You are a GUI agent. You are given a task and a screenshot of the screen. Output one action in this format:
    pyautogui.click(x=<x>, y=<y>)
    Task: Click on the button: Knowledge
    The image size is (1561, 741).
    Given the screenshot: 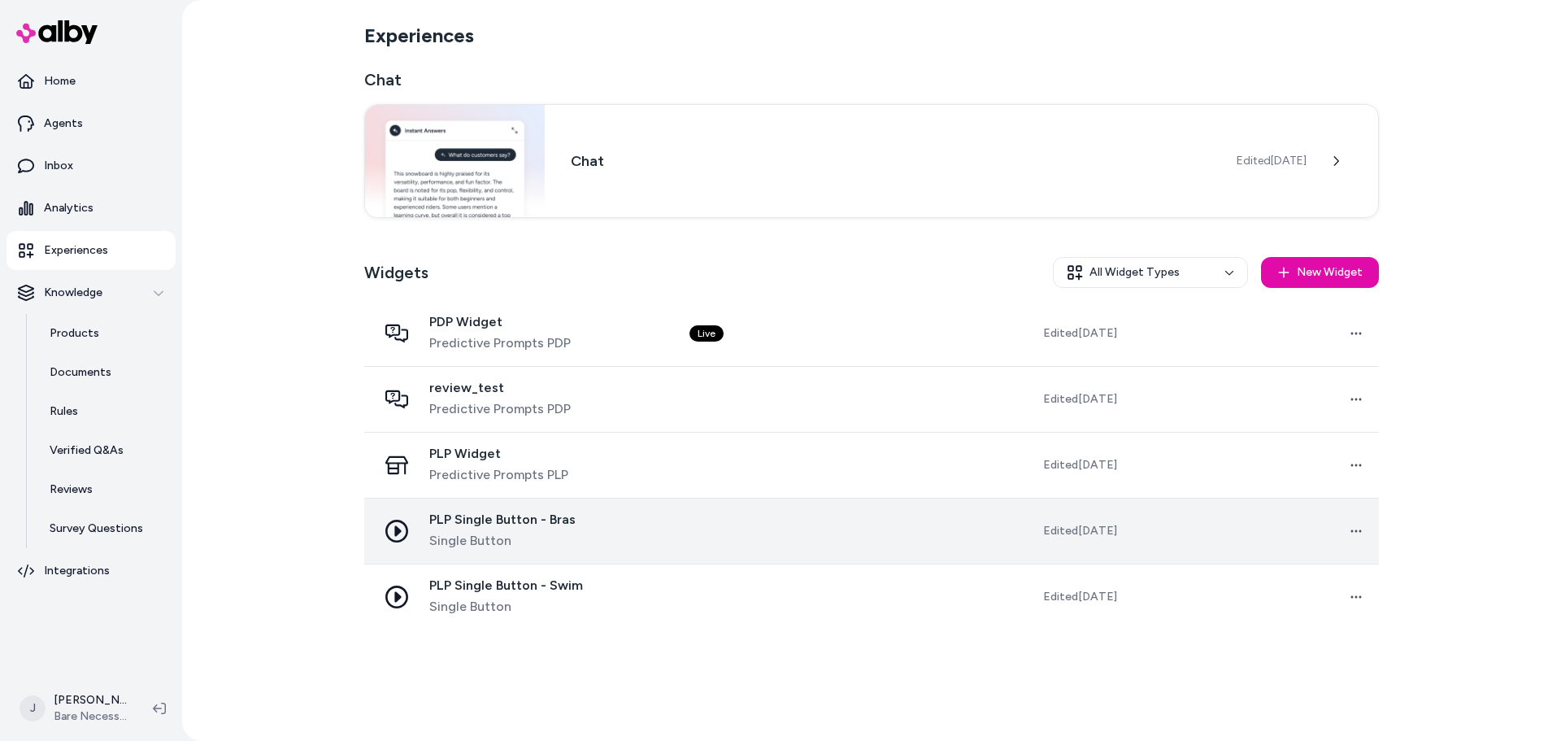 What is the action you would take?
    pyautogui.click(x=91, y=293)
    